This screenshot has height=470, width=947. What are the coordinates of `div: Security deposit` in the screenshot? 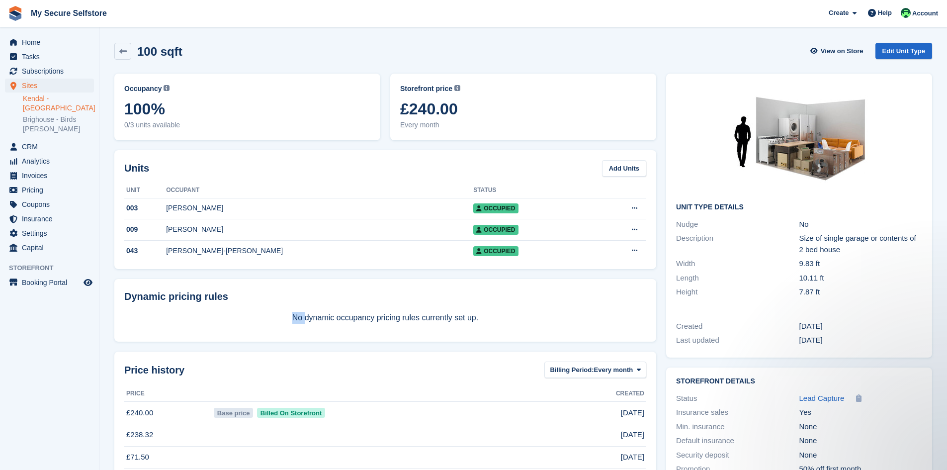 It's located at (737, 455).